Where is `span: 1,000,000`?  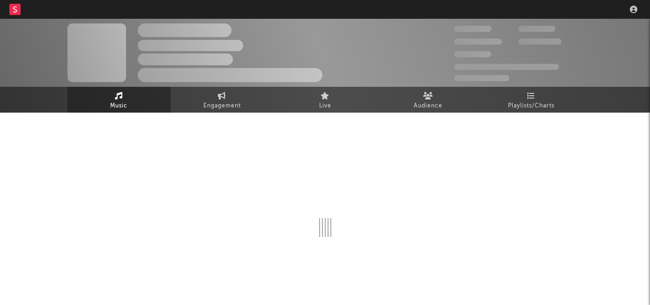 span: 1,000,000 is located at coordinates (540, 41).